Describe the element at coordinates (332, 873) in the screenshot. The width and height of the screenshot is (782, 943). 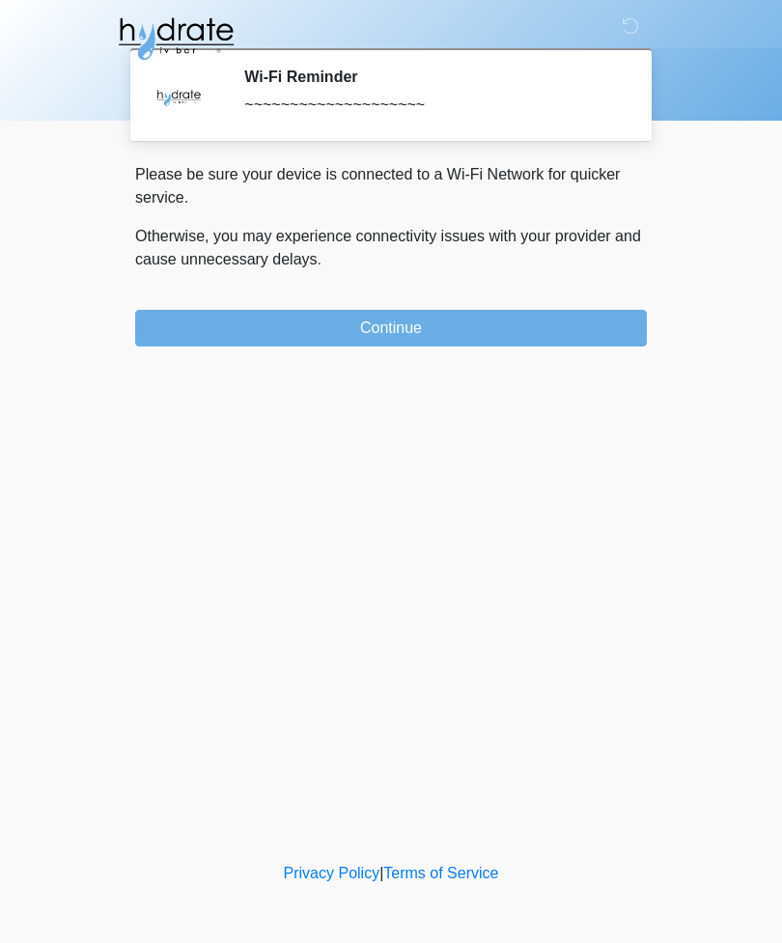
I see `a: Privacy Policy` at that location.